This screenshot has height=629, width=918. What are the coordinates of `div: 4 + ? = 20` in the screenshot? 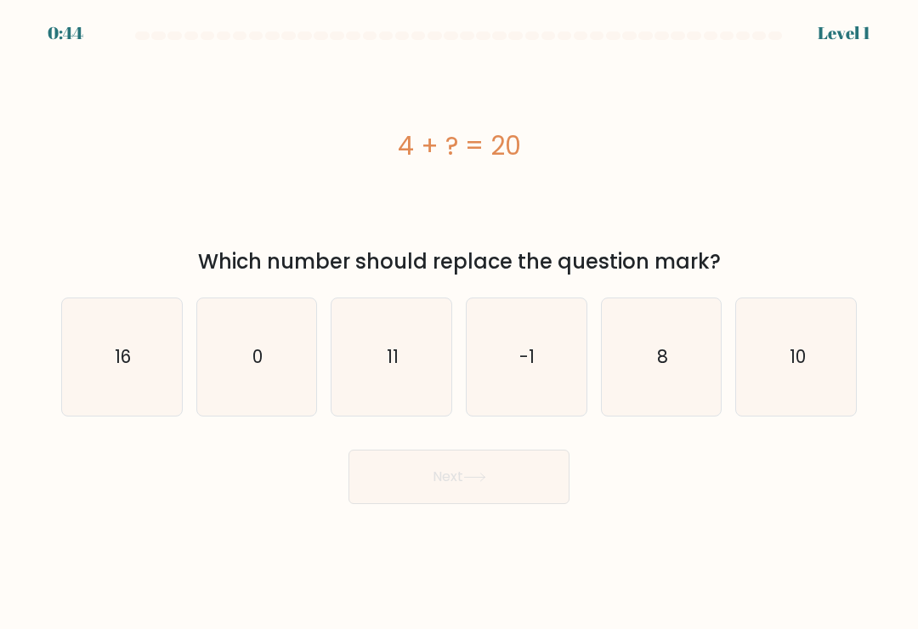 It's located at (459, 145).